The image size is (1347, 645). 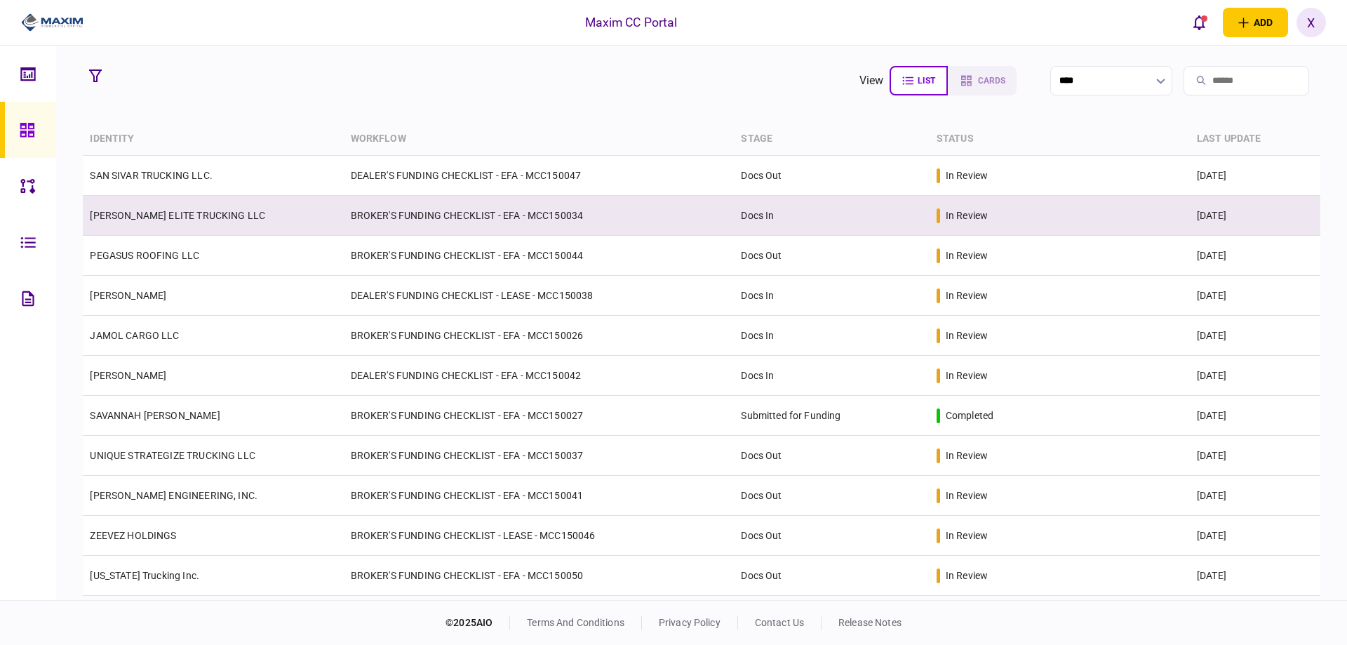 I want to click on button: list, so click(x=919, y=81).